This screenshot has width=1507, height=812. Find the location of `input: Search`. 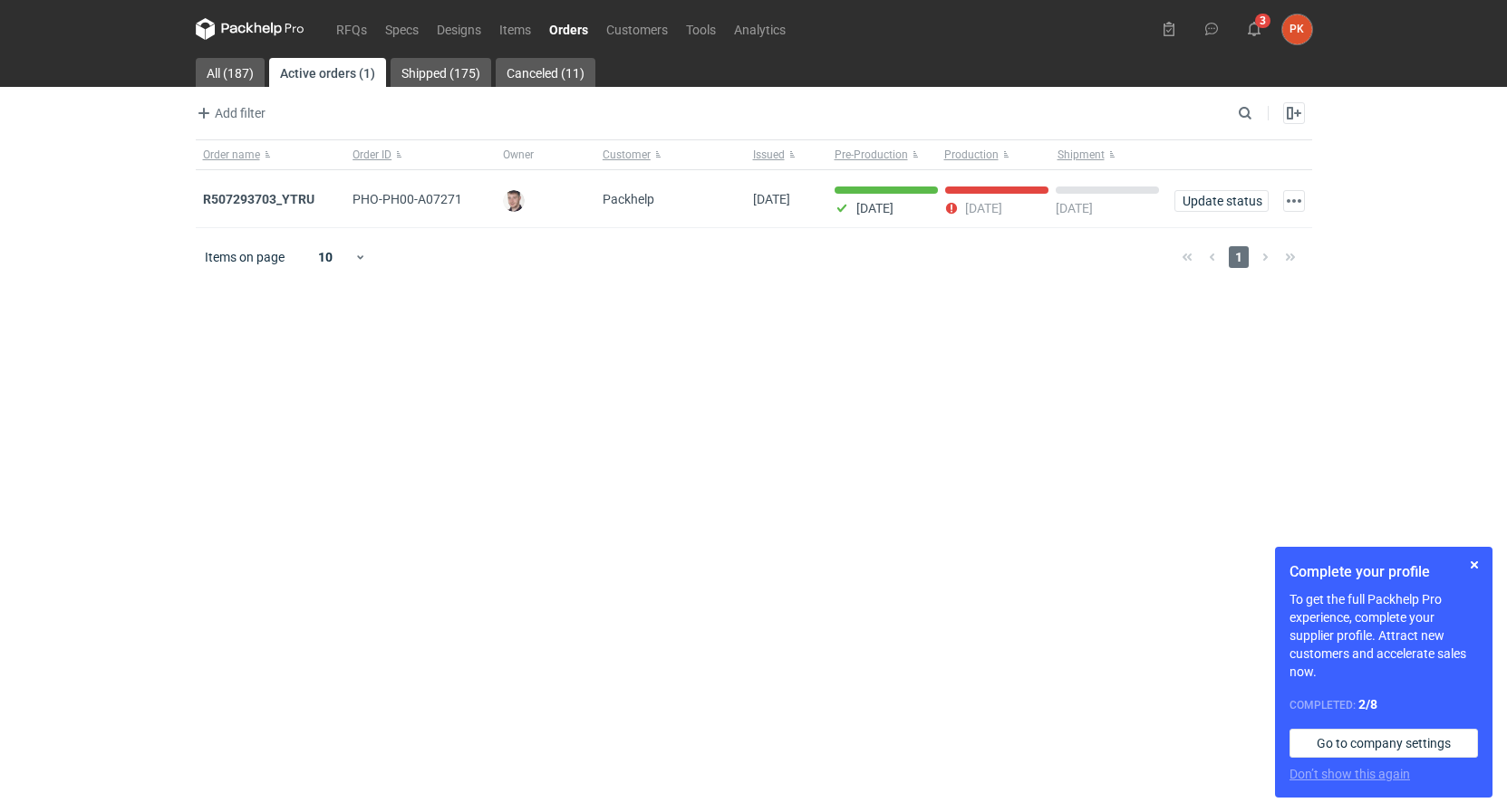

input: Search is located at coordinates (1264, 113).